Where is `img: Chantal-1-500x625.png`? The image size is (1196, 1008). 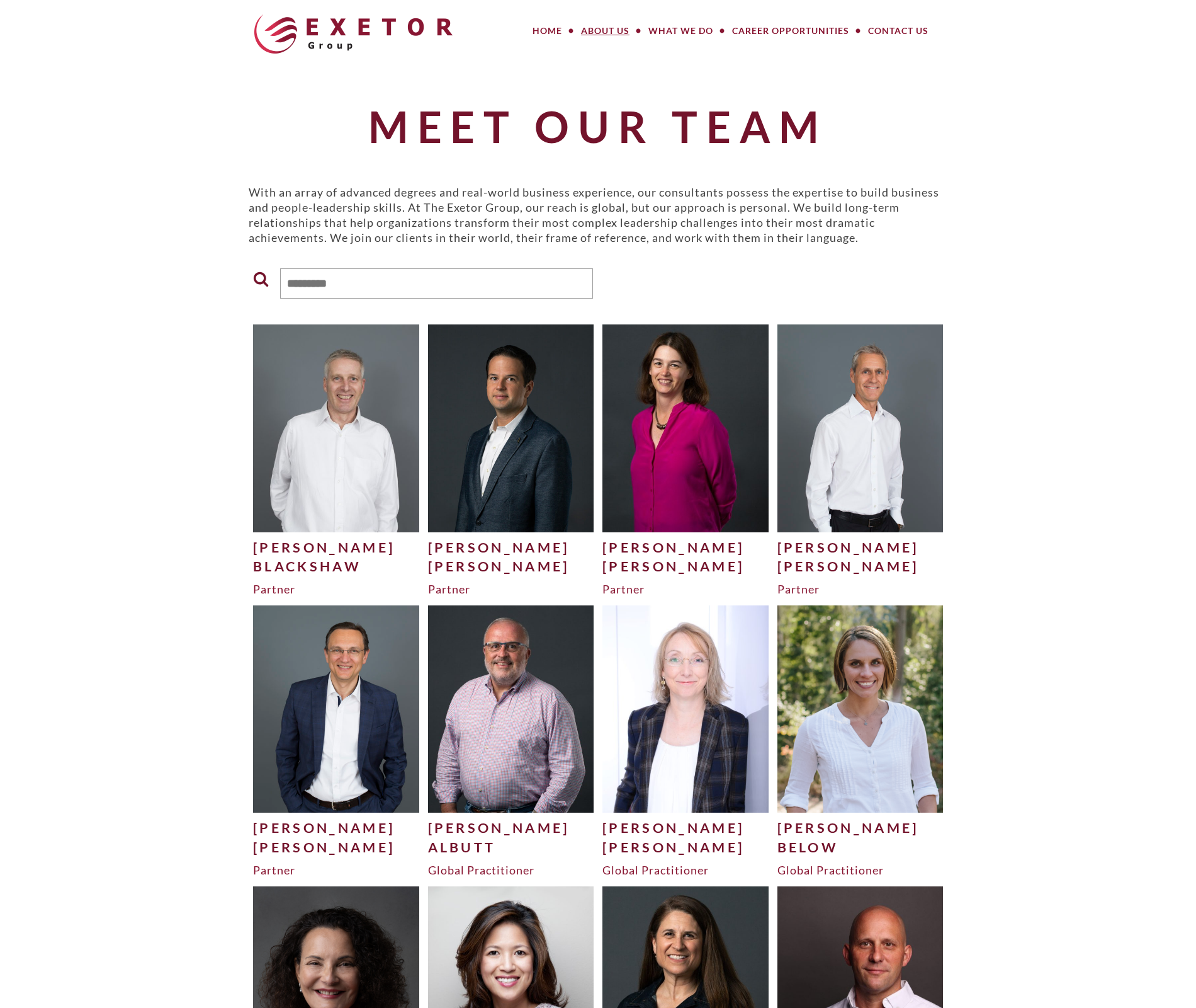 img: Chantal-1-500x625.png is located at coordinates (861, 708).